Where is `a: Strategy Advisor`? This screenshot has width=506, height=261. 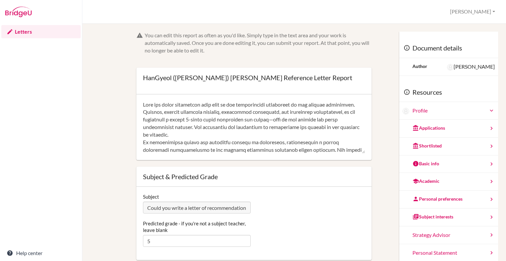 a: Strategy Advisor is located at coordinates (449, 235).